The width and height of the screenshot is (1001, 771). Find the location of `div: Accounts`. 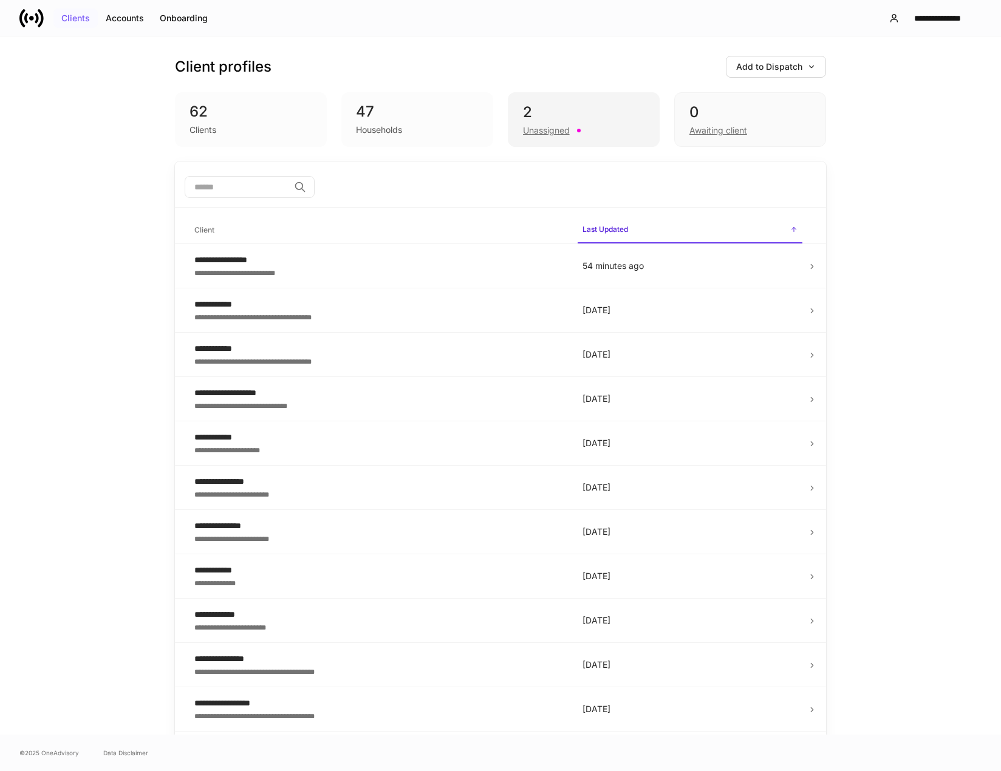

div: Accounts is located at coordinates (124, 18).